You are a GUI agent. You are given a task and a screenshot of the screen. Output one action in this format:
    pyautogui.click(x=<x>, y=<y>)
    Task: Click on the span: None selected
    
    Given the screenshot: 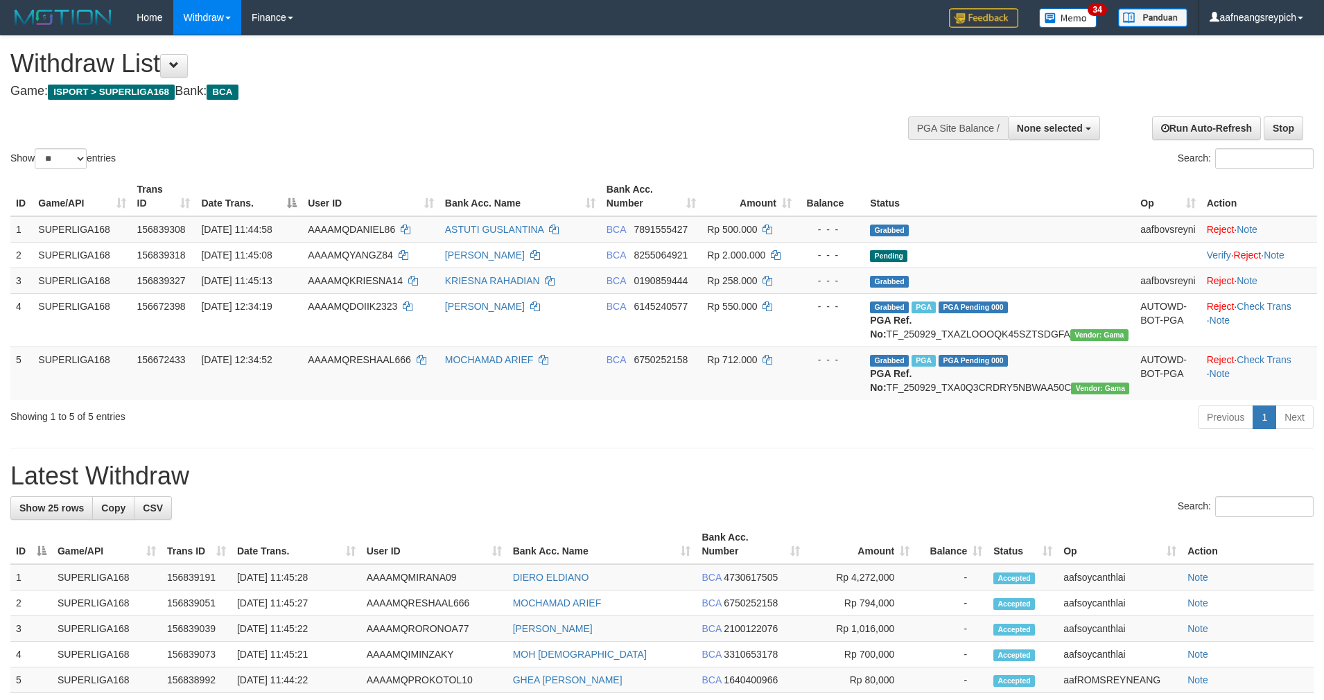 What is the action you would take?
    pyautogui.click(x=1049, y=128)
    